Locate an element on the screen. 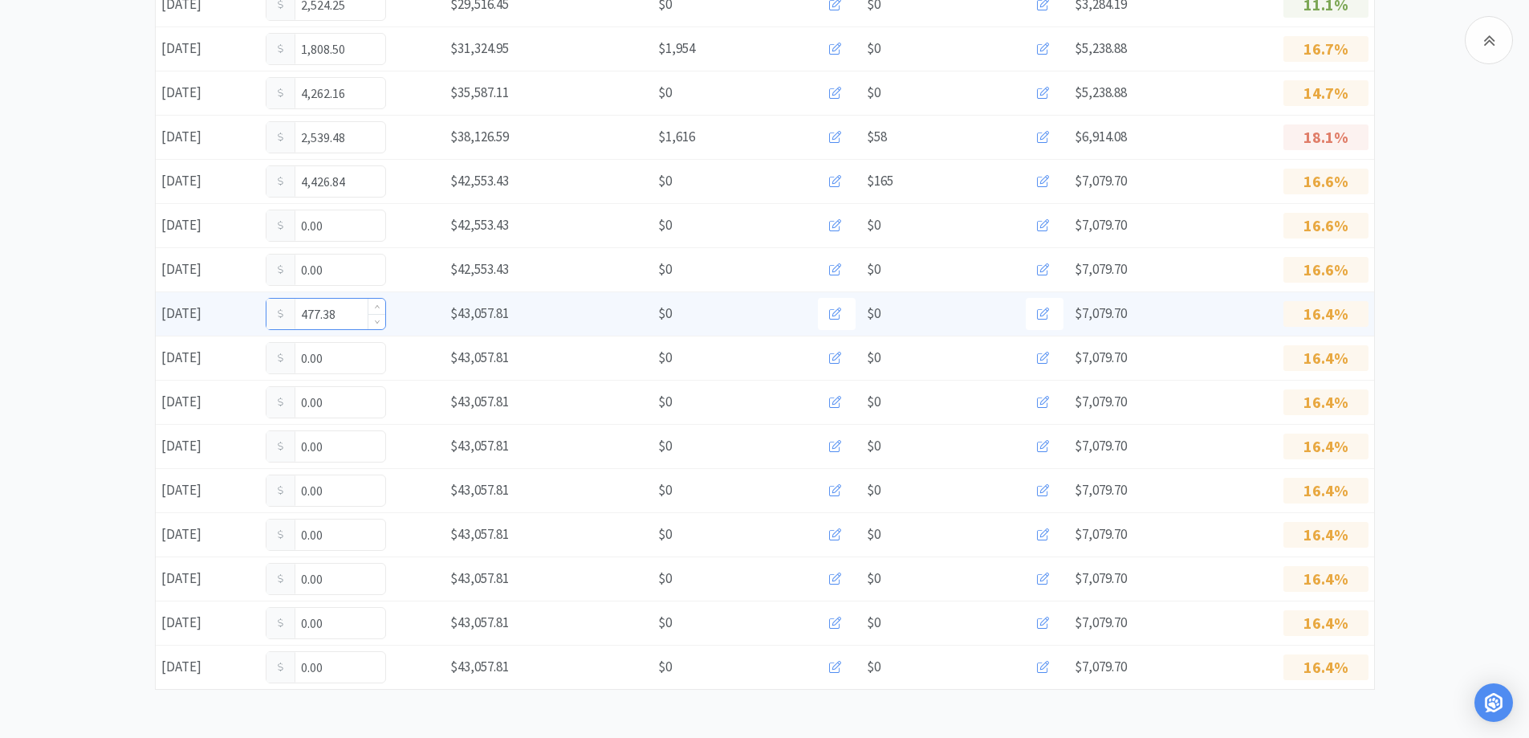  span: $35,587.11 is located at coordinates (479, 92).